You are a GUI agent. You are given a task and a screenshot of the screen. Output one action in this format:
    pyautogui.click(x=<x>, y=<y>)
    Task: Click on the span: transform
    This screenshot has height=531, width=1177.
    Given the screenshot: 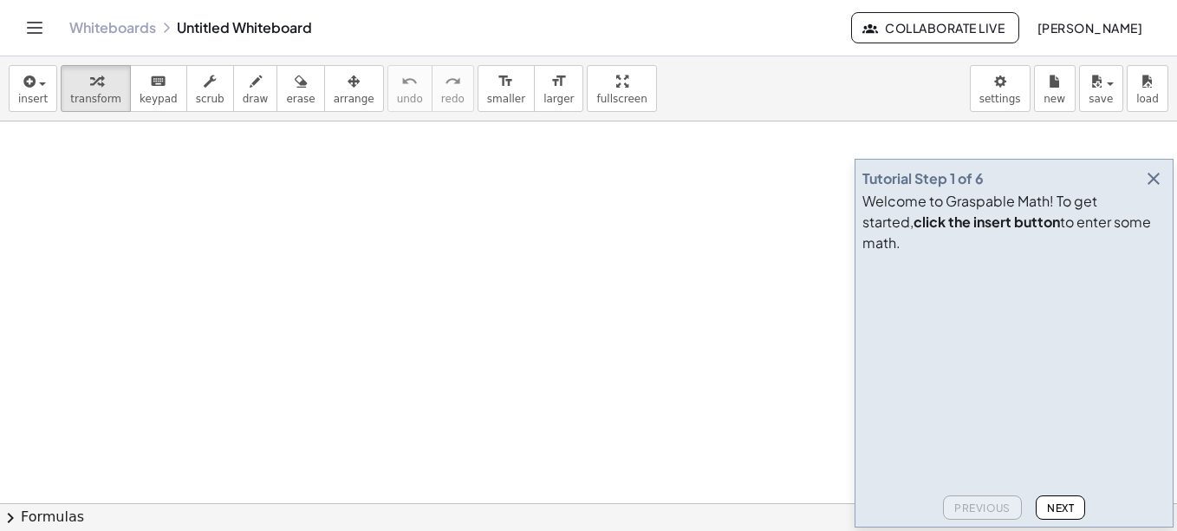 What is the action you would take?
    pyautogui.click(x=95, y=99)
    